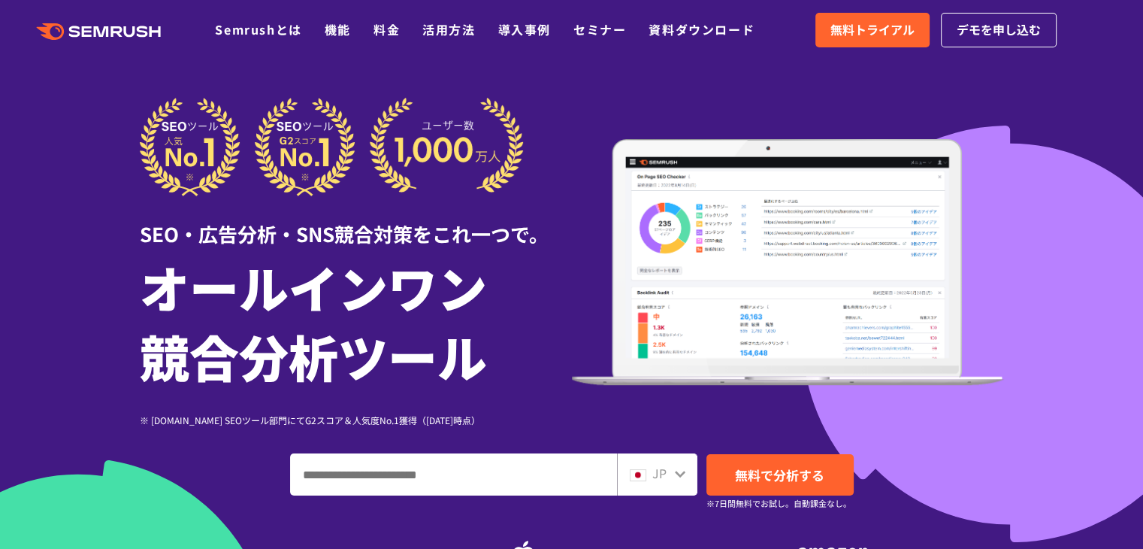  What do you see at coordinates (453, 474) in the screenshot?
I see `input: ドメイン、キーワードまたはURLを入力してください` at bounding box center [453, 474].